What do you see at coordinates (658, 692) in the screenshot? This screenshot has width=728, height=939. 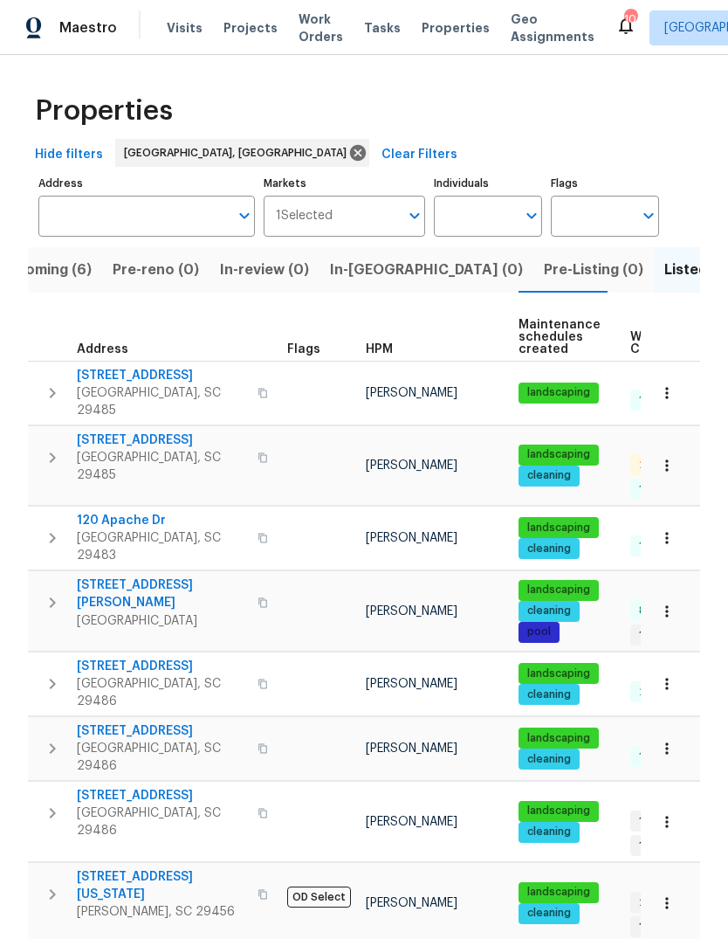 I see `span: 2 Done` at bounding box center [658, 692].